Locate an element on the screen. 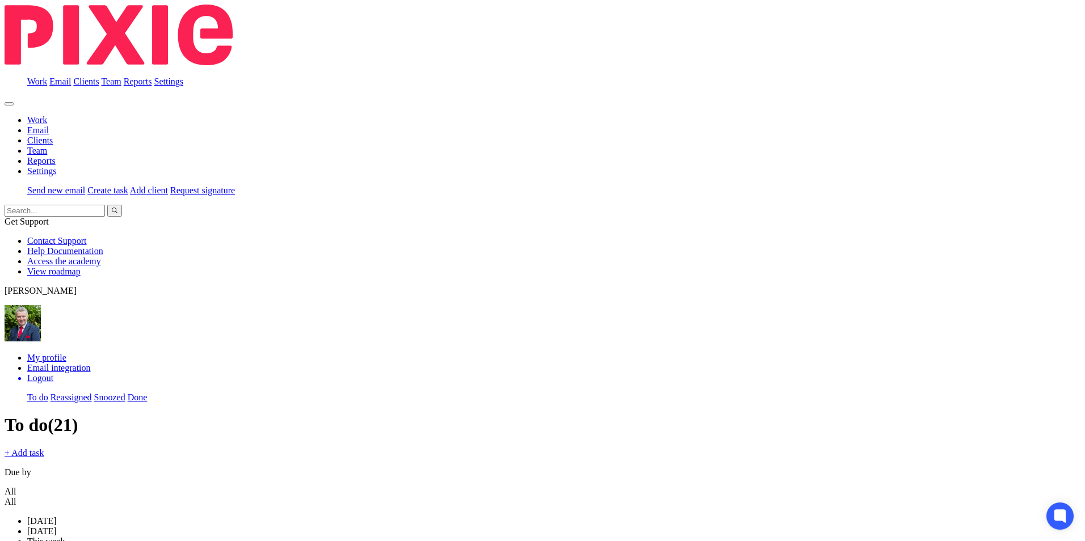 The height and width of the screenshot is (541, 1085). span: Get Support is located at coordinates (27, 221).